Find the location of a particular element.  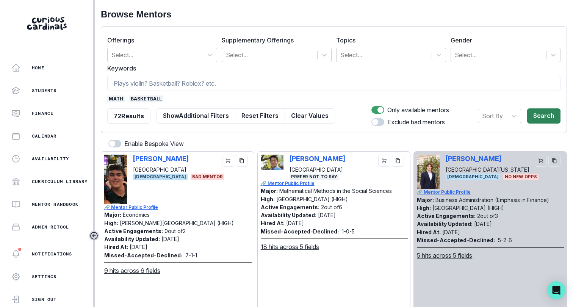

img: Curious Cardinals Logo is located at coordinates (47, 23).